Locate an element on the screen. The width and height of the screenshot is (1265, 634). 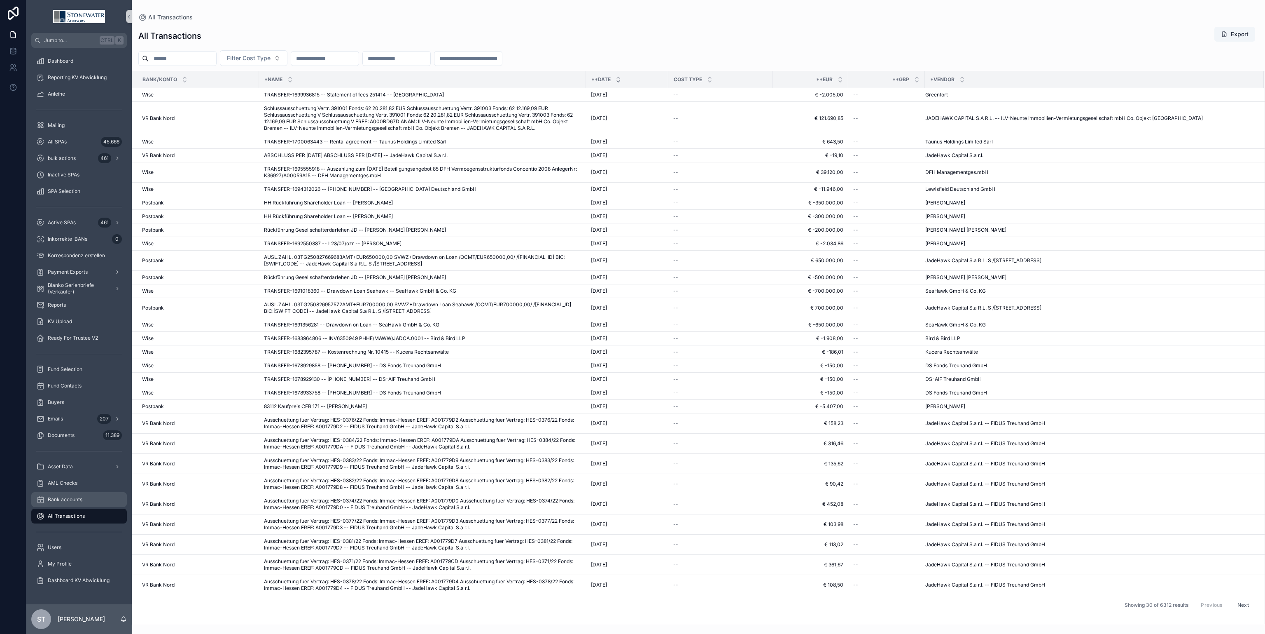
span: € -500.000,00 is located at coordinates (811, 277).